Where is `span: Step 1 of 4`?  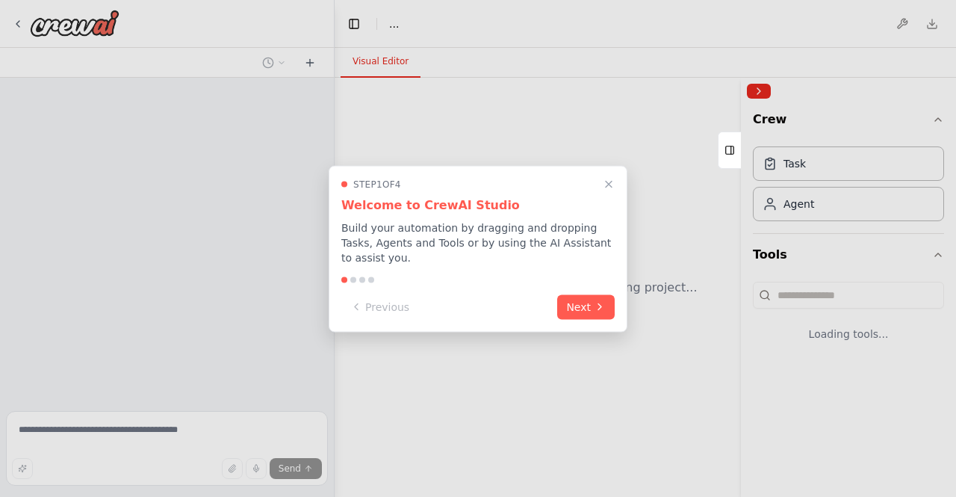
span: Step 1 of 4 is located at coordinates (377, 184).